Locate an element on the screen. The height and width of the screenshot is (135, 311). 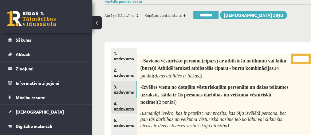
b: - Savieno vēsturisko personu (cipars) ar atbilstošu notikumu vai laiku (burts)! Atbildē ieraksti ... is located at coordinates (213, 64).